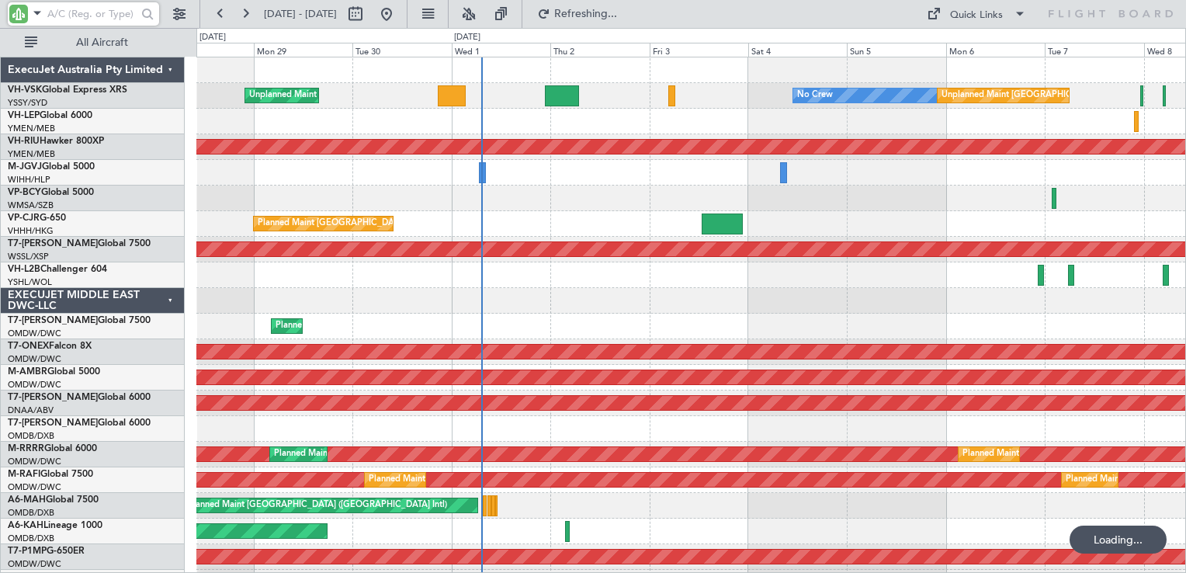  I want to click on a: VH-L2BChallenger 604, so click(57, 269).